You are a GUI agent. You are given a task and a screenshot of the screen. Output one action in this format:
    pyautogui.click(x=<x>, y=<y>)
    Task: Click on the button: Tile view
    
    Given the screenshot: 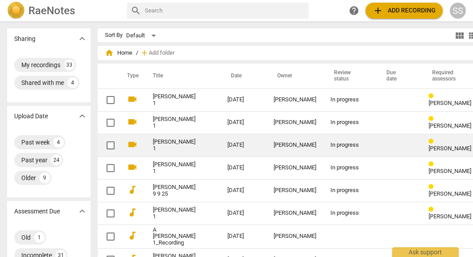 What is the action you would take?
    pyautogui.click(x=460, y=36)
    